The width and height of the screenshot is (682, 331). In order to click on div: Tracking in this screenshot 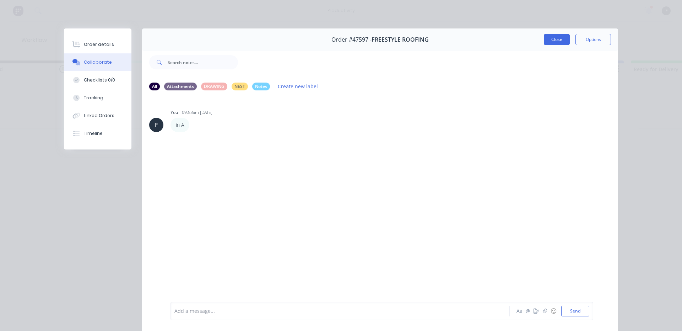, I will do `click(93, 98)`.